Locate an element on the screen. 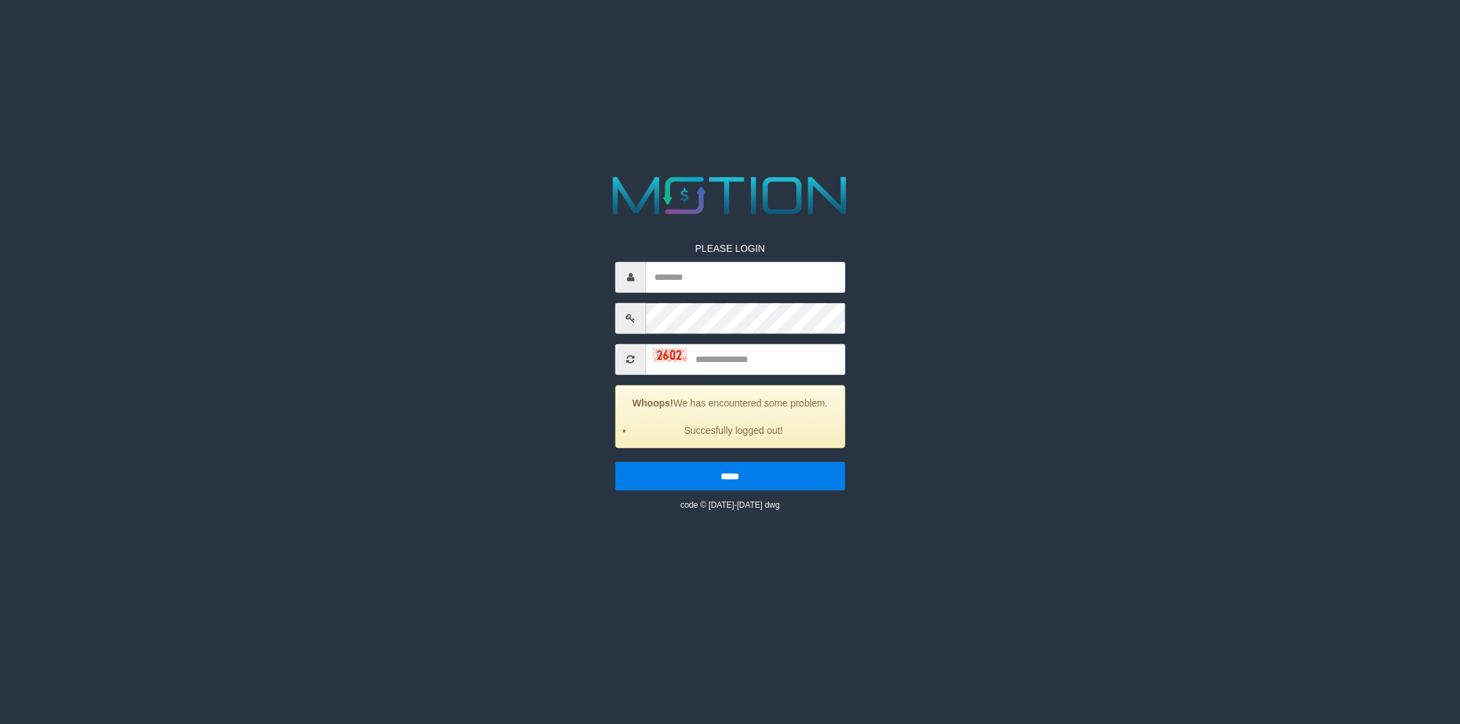 This screenshot has height=724, width=1460. div: We has encountered some problem. is located at coordinates (731, 416).